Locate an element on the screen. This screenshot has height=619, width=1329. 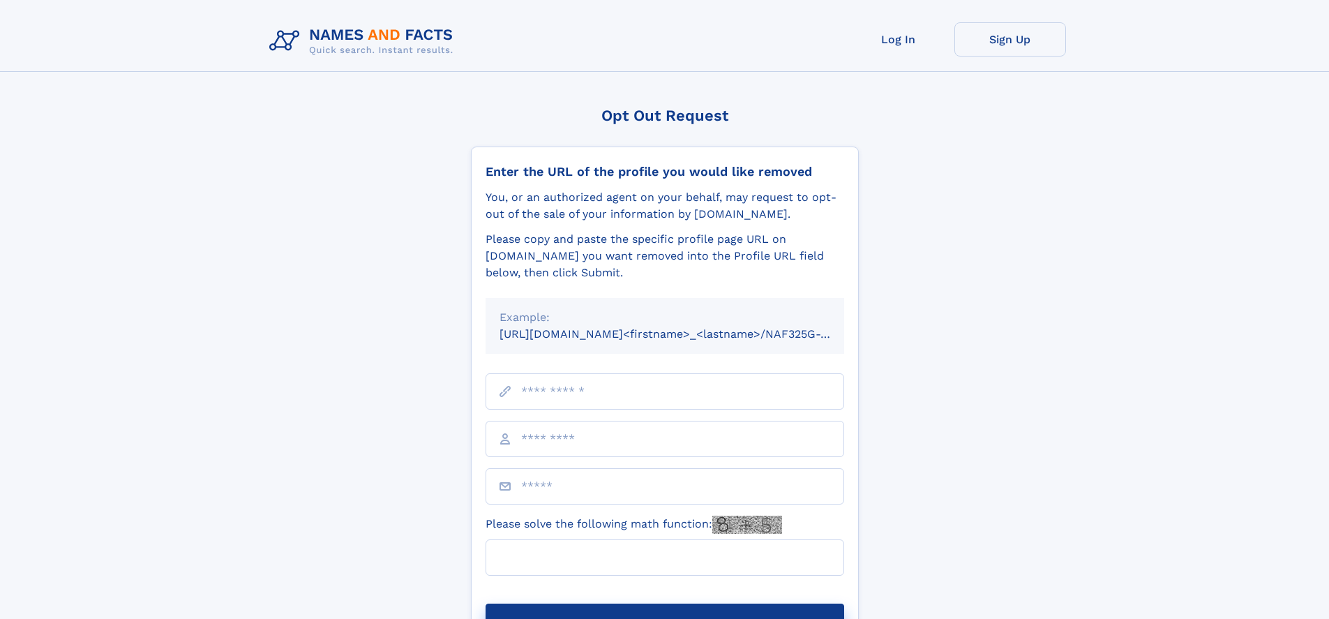
div: You, or an authorized agent on your behalf, may request to opt-out of the sale of your informatio... is located at coordinates (665, 206).